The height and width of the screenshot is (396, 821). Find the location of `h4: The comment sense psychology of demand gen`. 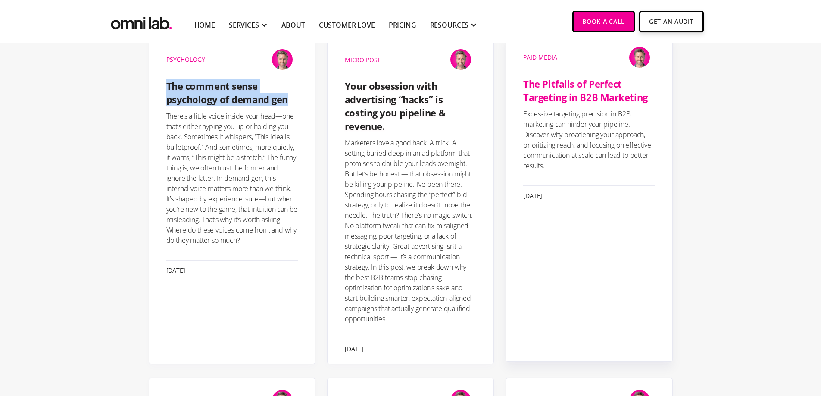

h4: The comment sense psychology of demand gen is located at coordinates (232, 93).